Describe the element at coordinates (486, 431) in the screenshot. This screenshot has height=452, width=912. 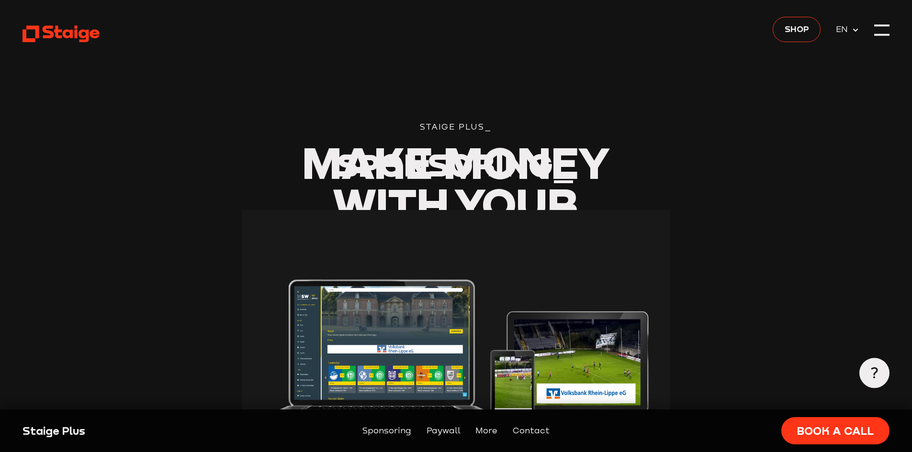
I see `a: More` at that location.